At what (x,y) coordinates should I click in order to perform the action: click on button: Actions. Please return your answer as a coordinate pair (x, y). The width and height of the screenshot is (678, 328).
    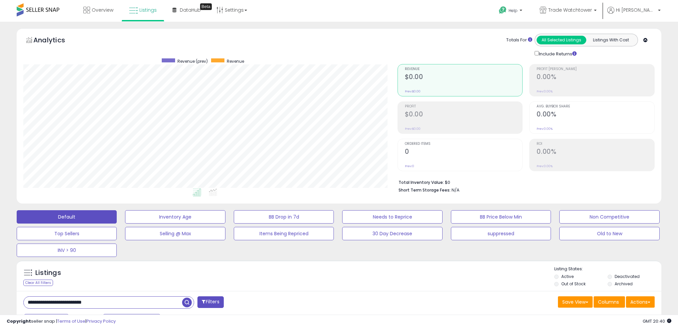
    Looking at the image, I should click on (641, 302).